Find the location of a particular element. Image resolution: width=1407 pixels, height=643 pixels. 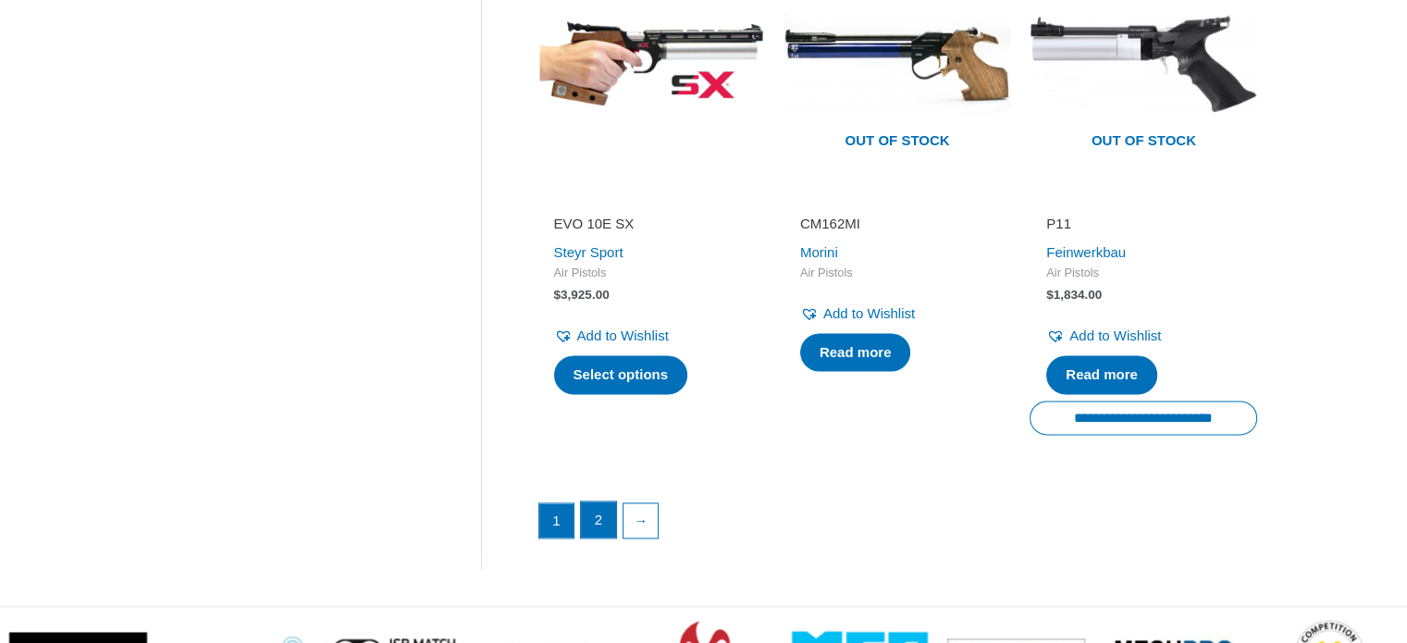

a: Page 2 is located at coordinates (598, 520).